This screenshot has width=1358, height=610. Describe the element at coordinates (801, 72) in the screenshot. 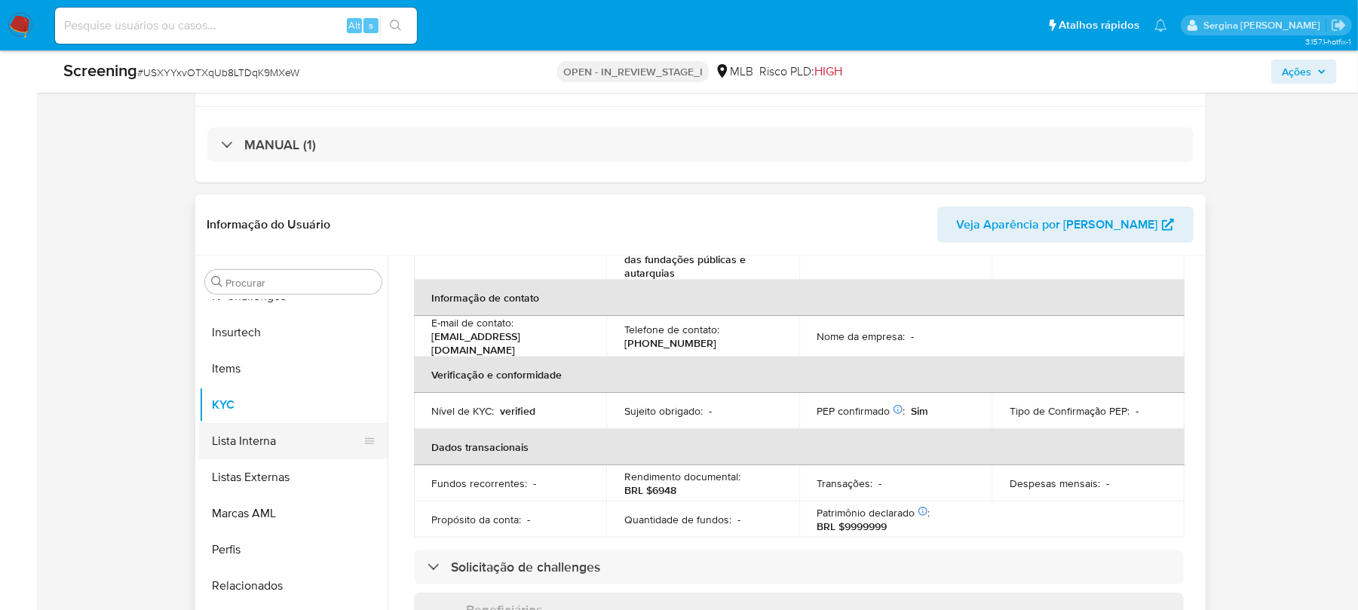

I see `span: Risco PLD:` at that location.